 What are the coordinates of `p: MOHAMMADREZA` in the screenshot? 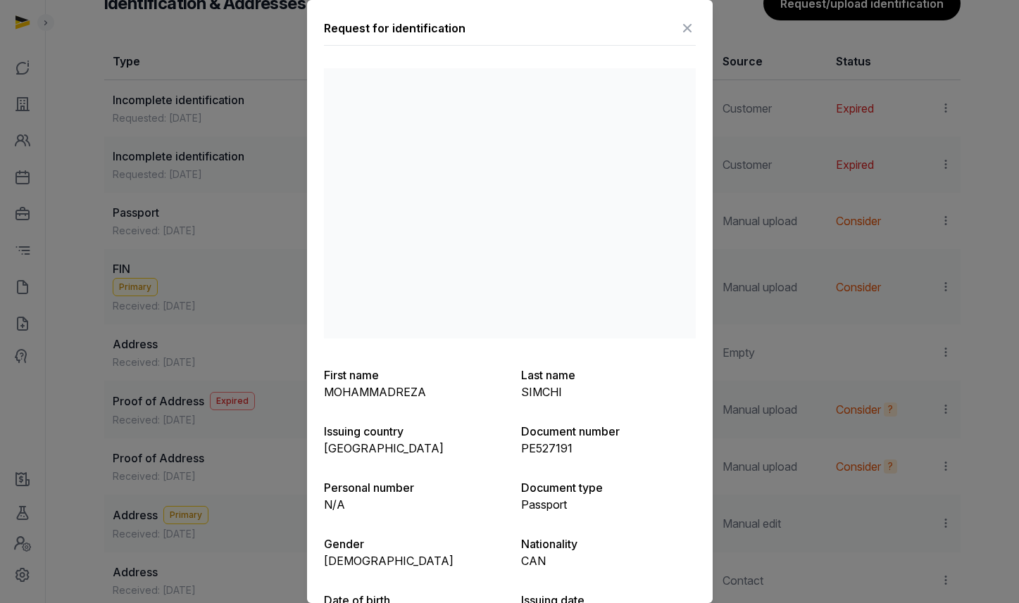 It's located at (411, 392).